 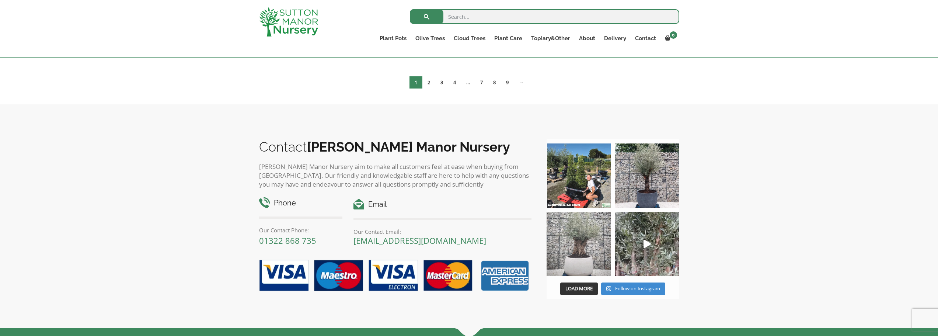 I want to click on p: Our Contact Email:, so click(x=442, y=231).